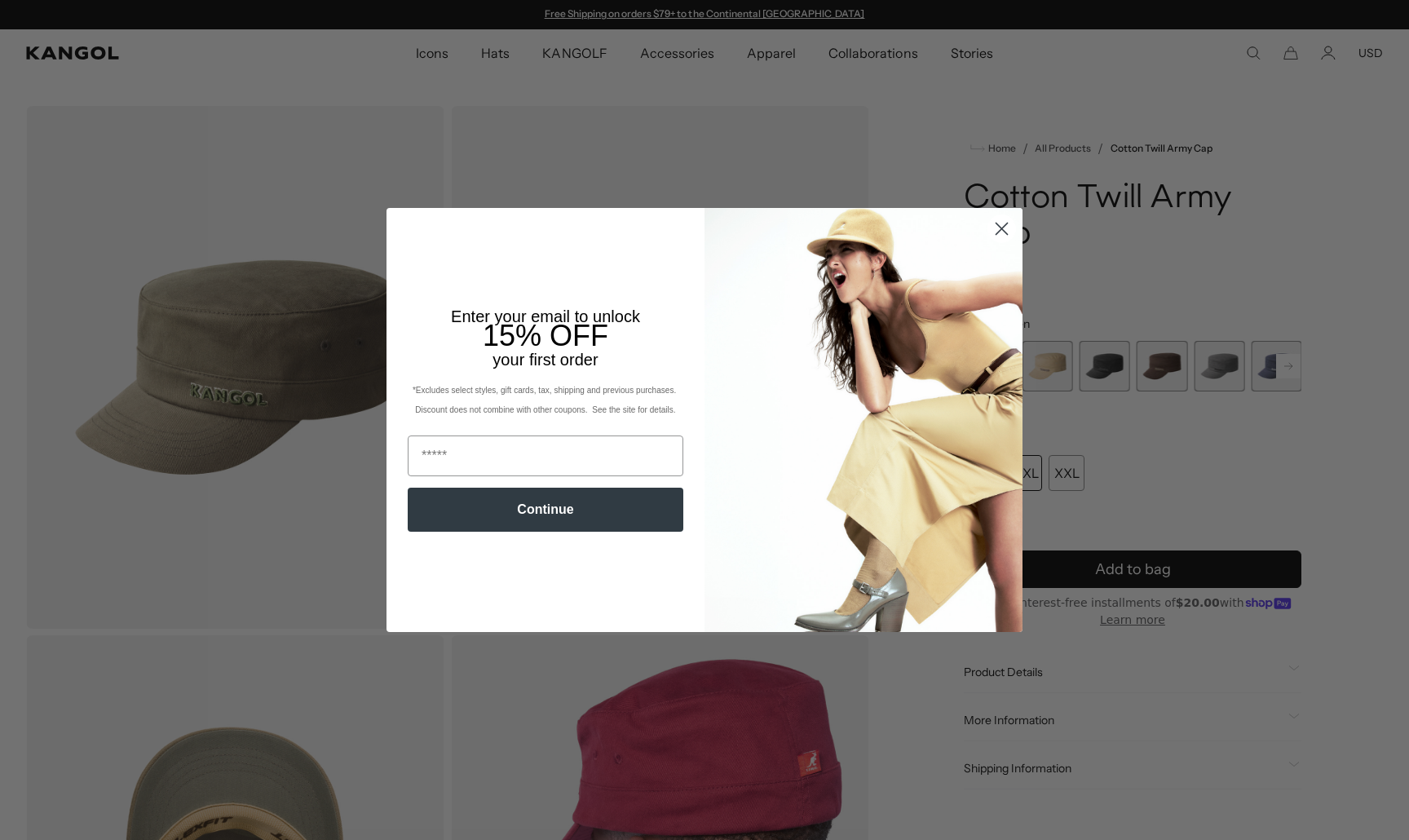 This screenshot has height=840, width=1409. Describe the element at coordinates (545, 359) in the screenshot. I see `span: your first order` at that location.